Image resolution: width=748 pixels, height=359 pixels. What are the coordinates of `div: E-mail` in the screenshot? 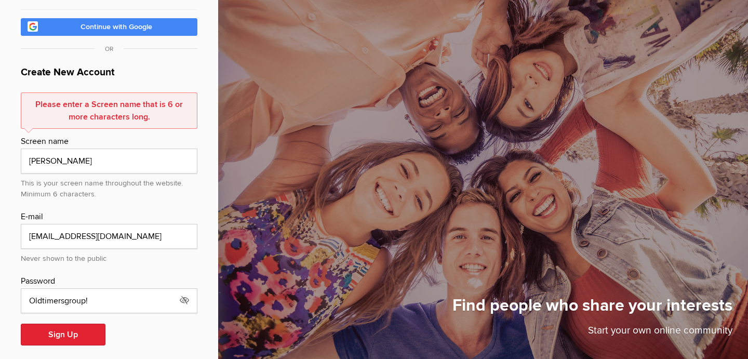 It's located at (109, 217).